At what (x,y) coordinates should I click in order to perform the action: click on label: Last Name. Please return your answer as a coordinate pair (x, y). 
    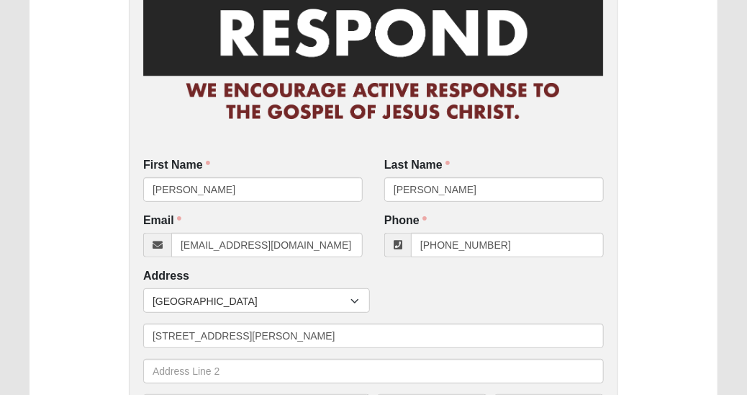
    Looking at the image, I should click on (417, 165).